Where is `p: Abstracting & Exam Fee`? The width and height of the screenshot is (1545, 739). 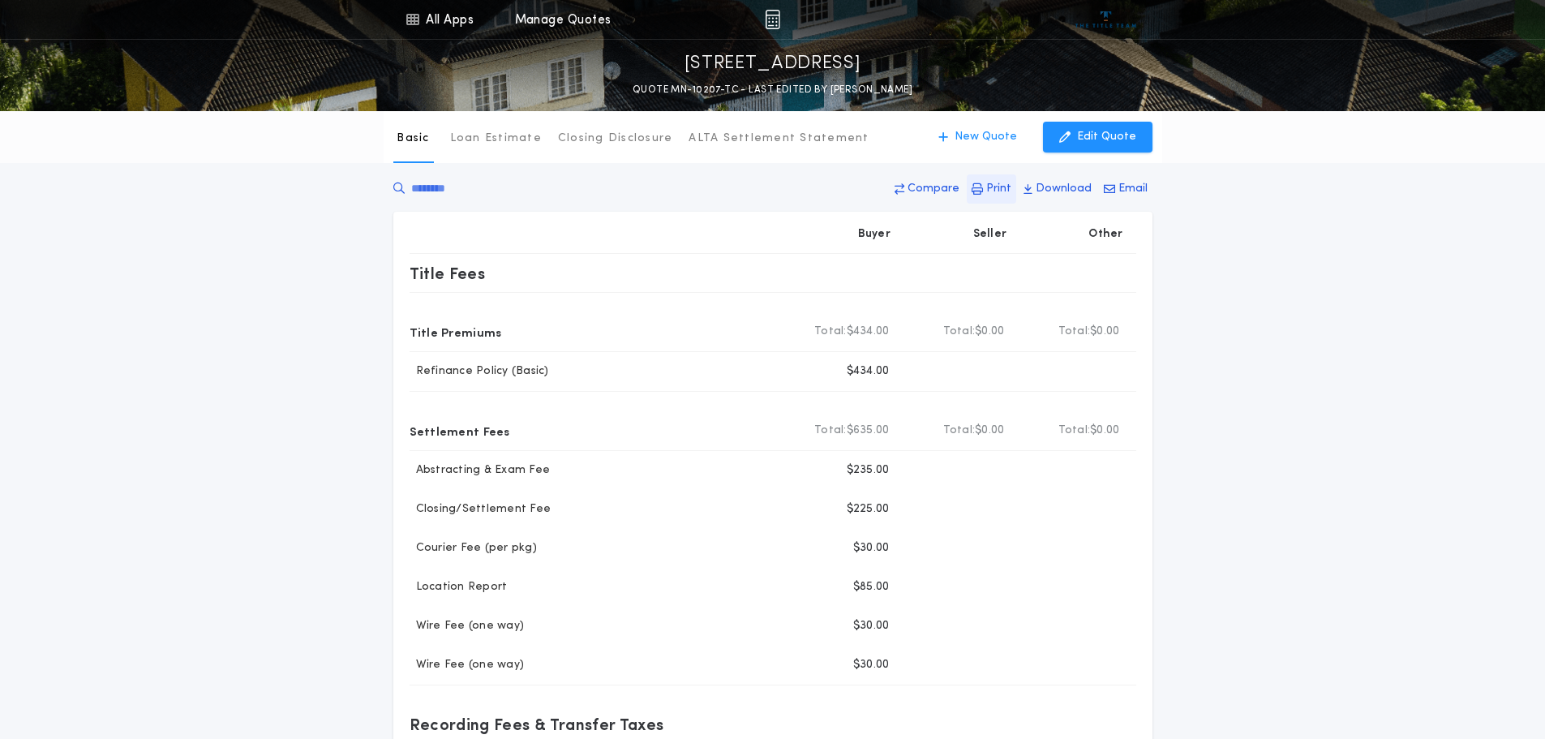
p: Abstracting & Exam Fee is located at coordinates (480, 470).